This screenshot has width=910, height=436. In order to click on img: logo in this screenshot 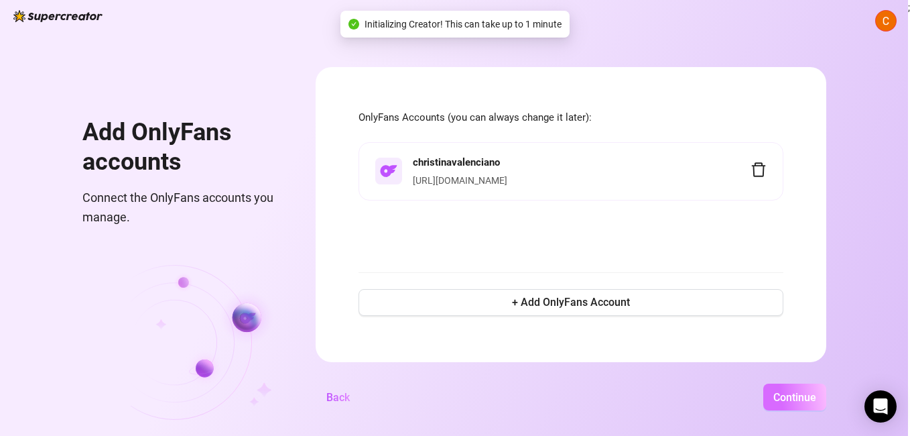, I will do `click(58, 16)`.